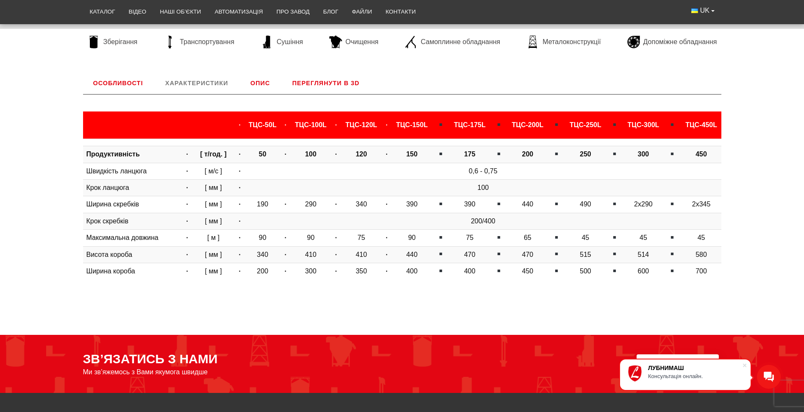 This screenshot has height=412, width=804. What do you see at coordinates (643, 154) in the screenshot?
I see `b: 300` at bounding box center [643, 154].